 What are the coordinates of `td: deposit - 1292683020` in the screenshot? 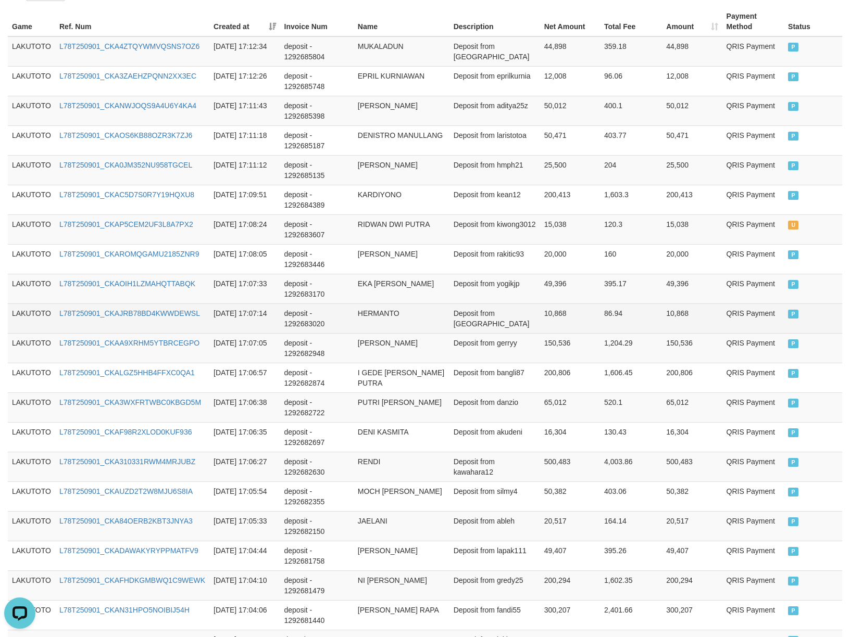 It's located at (317, 318).